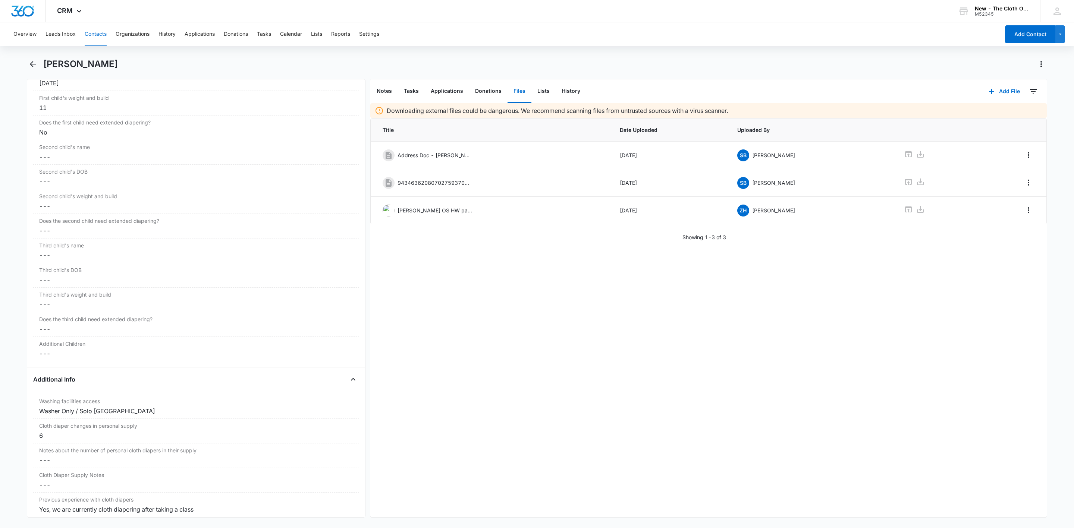 The image size is (1074, 528). I want to click on button: Close, so click(353, 380).